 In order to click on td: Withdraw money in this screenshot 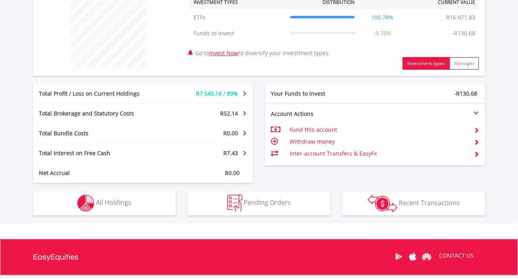, I will do `click(378, 141)`.